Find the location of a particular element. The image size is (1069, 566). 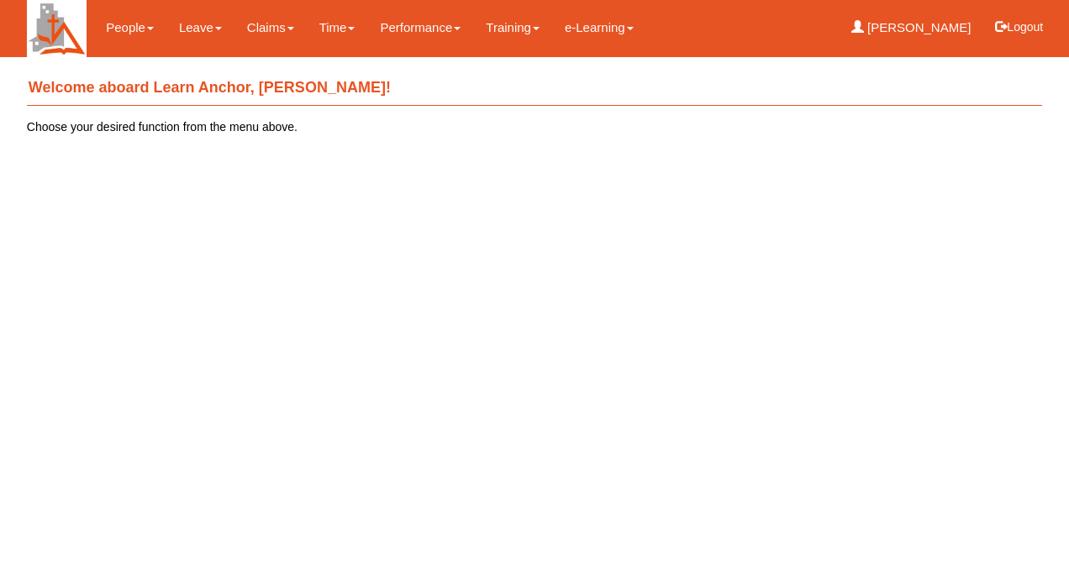

a: Leave is located at coordinates (200, 28).